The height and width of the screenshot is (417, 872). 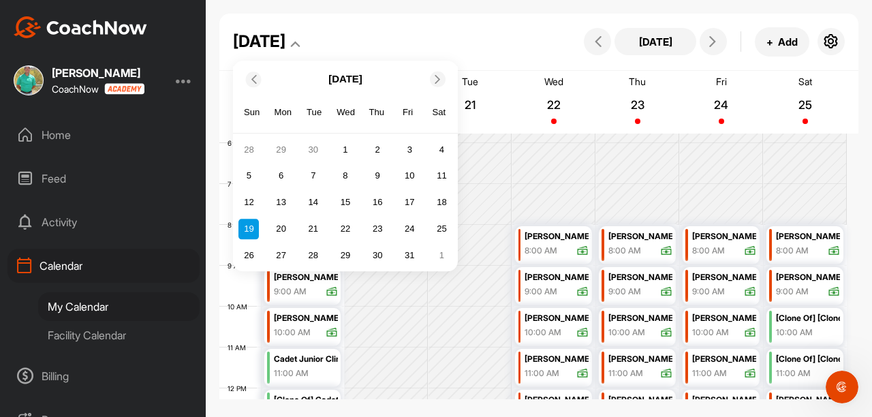 I want to click on div: Choose Monday, October 20th, 2025, so click(x=281, y=229).